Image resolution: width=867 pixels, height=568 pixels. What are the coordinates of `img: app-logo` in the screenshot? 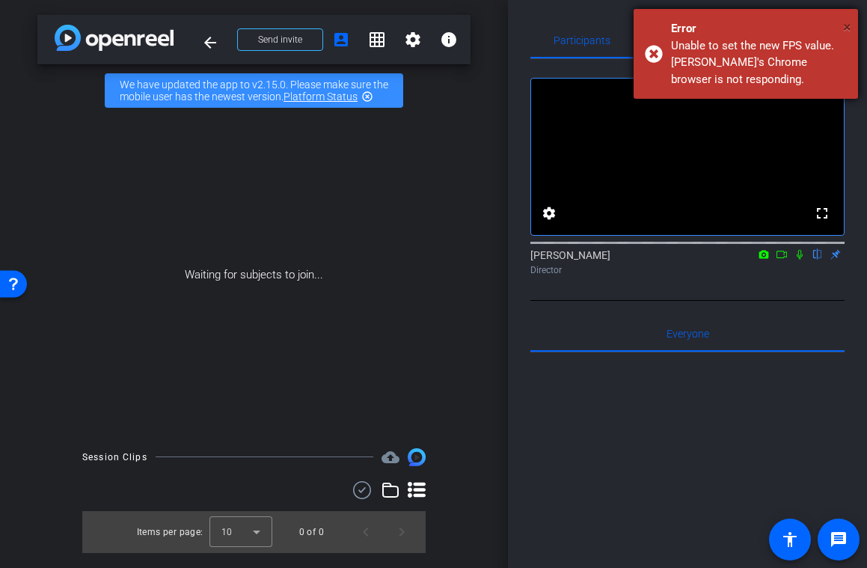 It's located at (114, 37).